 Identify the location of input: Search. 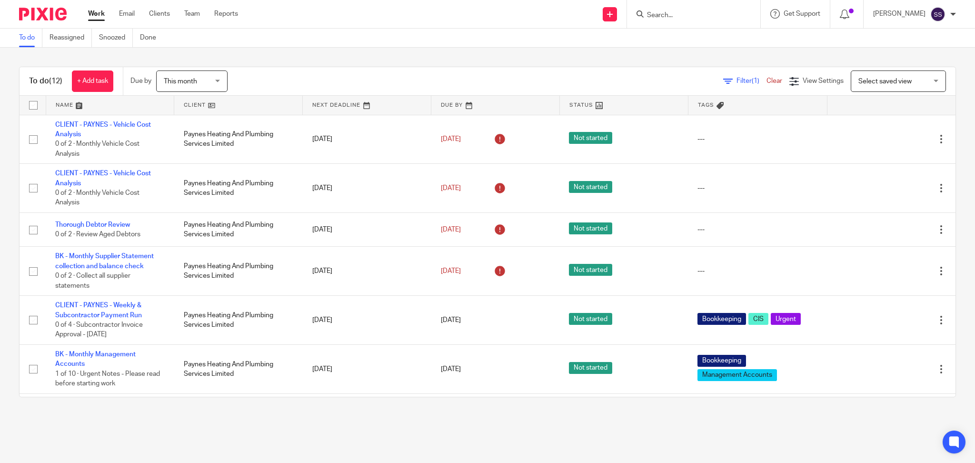
(689, 16).